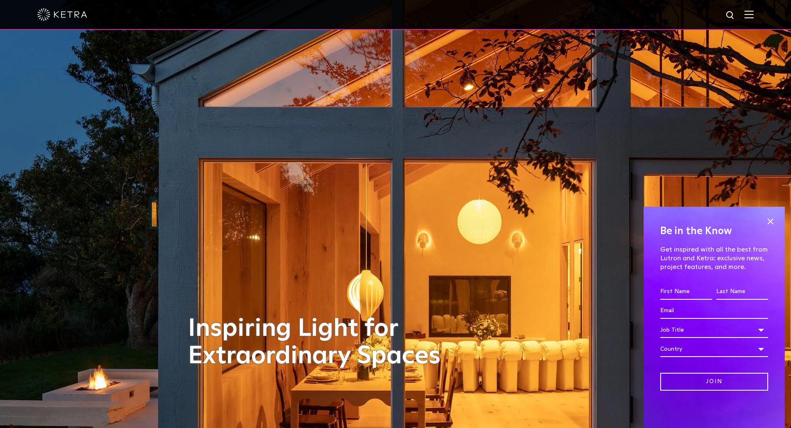  Describe the element at coordinates (714, 311) in the screenshot. I see `input: Email` at that location.